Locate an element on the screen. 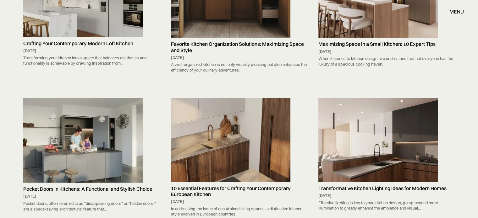 This screenshot has width=478, height=218. div: Pocket doors, often referred to as "disappearing doors" or "hidden doors," are a space-saving arc... is located at coordinates (91, 206).